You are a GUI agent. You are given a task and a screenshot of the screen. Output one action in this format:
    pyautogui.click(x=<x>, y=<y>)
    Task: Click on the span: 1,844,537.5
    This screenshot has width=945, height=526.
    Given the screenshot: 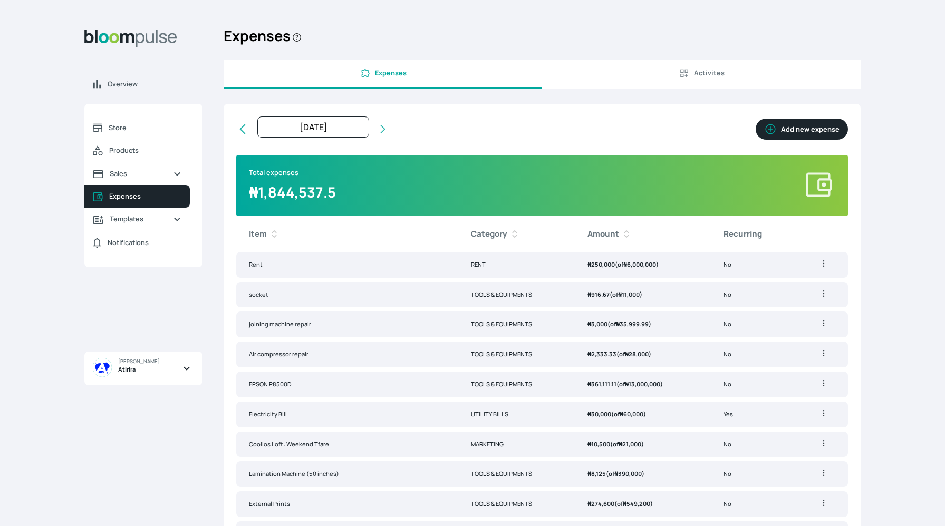 What is the action you would take?
    pyautogui.click(x=292, y=192)
    